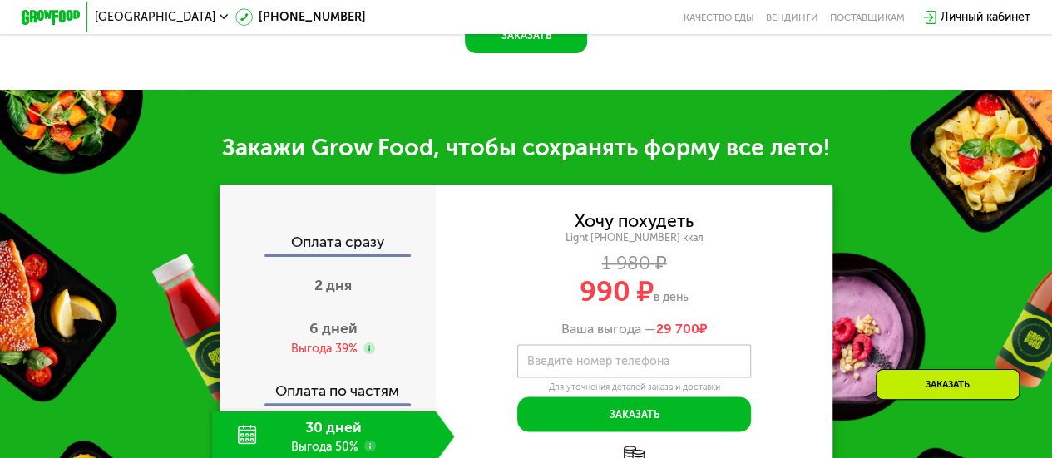  Describe the element at coordinates (635, 328) in the screenshot. I see `div: Ваша выгода —` at that location.